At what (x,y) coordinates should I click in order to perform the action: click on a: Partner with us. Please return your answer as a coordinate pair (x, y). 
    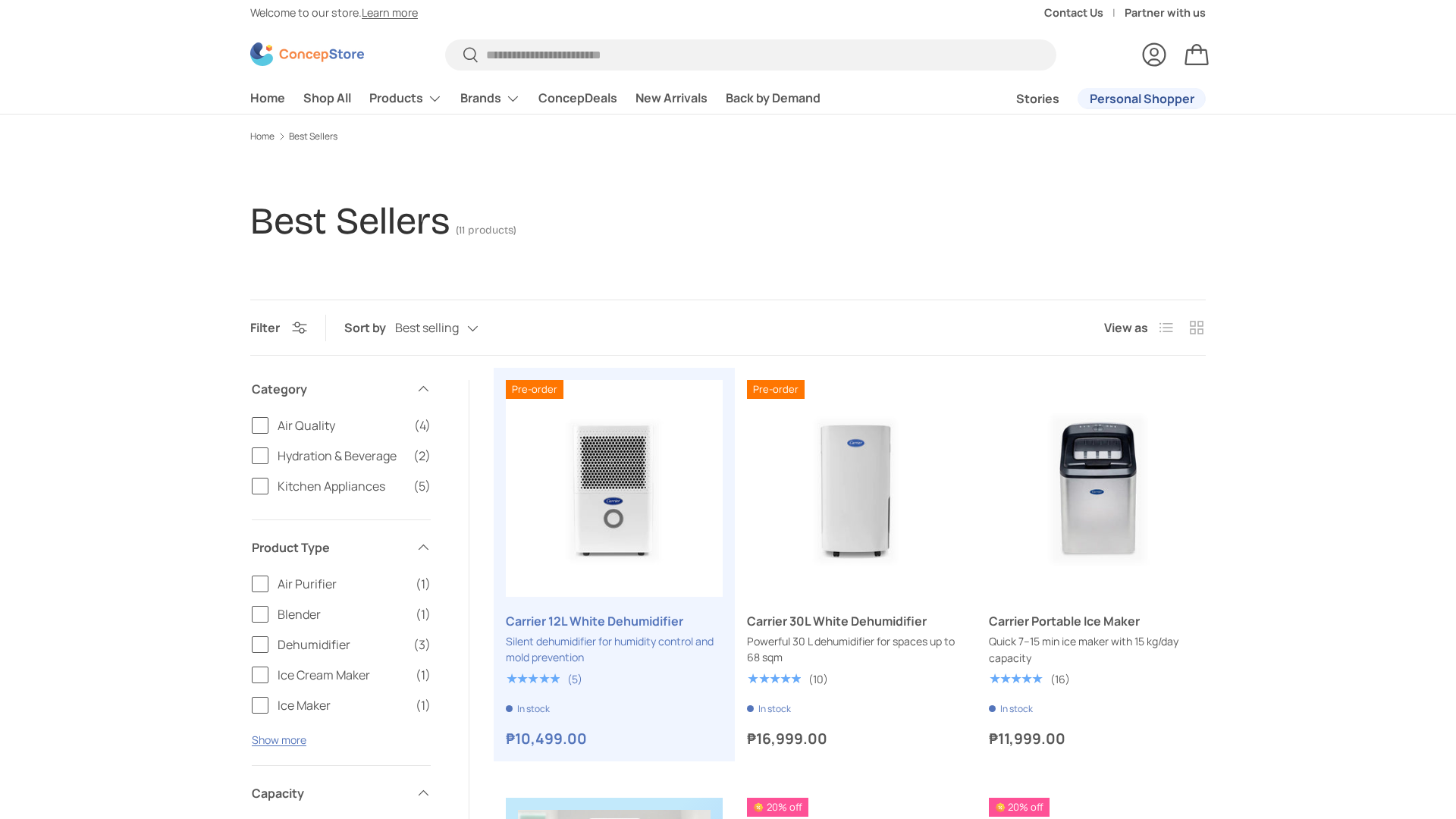
    Looking at the image, I should click on (1165, 12).